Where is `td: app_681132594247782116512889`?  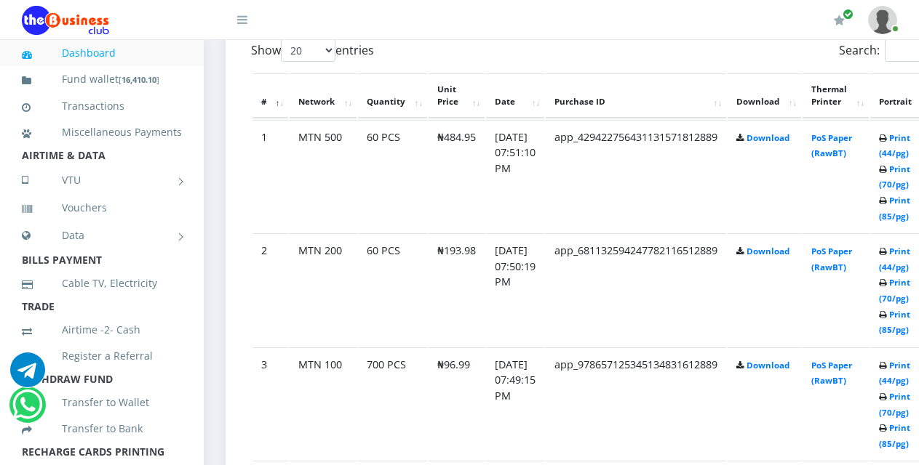
td: app_681132594247782116512889 is located at coordinates (636, 289).